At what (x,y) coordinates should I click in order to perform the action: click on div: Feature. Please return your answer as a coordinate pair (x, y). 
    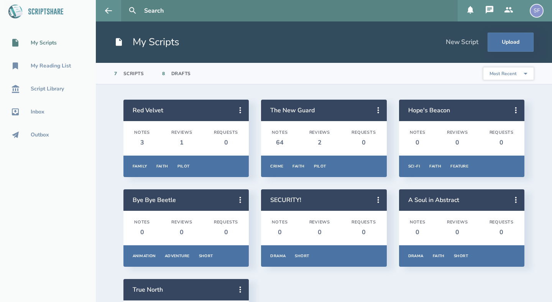
    Looking at the image, I should click on (460, 167).